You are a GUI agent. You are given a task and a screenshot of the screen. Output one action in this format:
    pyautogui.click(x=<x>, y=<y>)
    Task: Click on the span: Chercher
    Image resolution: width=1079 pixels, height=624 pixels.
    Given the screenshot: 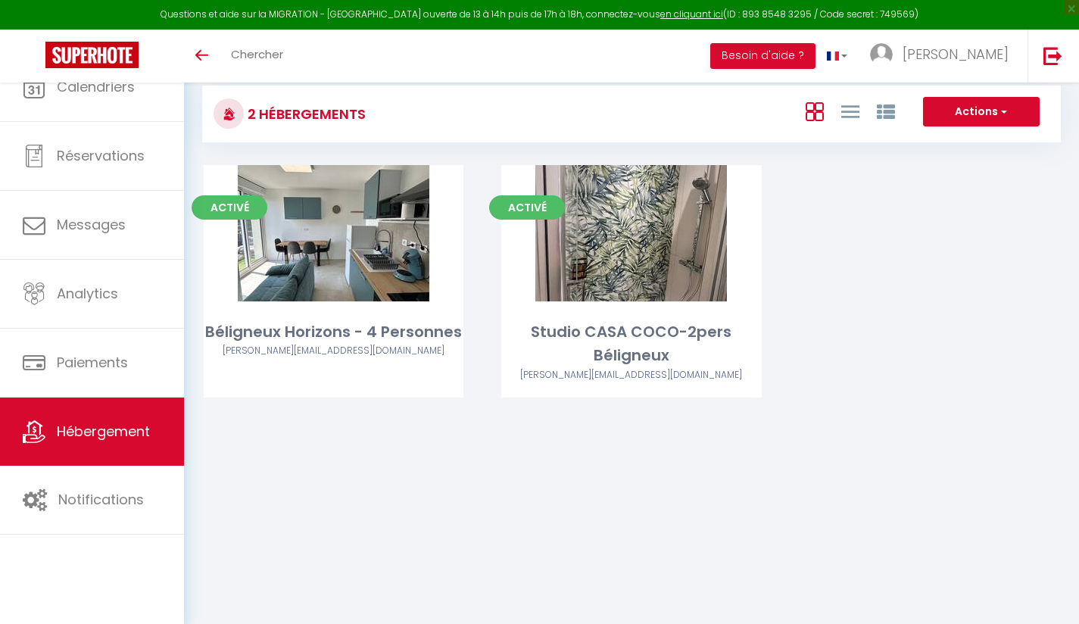 What is the action you would take?
    pyautogui.click(x=257, y=54)
    